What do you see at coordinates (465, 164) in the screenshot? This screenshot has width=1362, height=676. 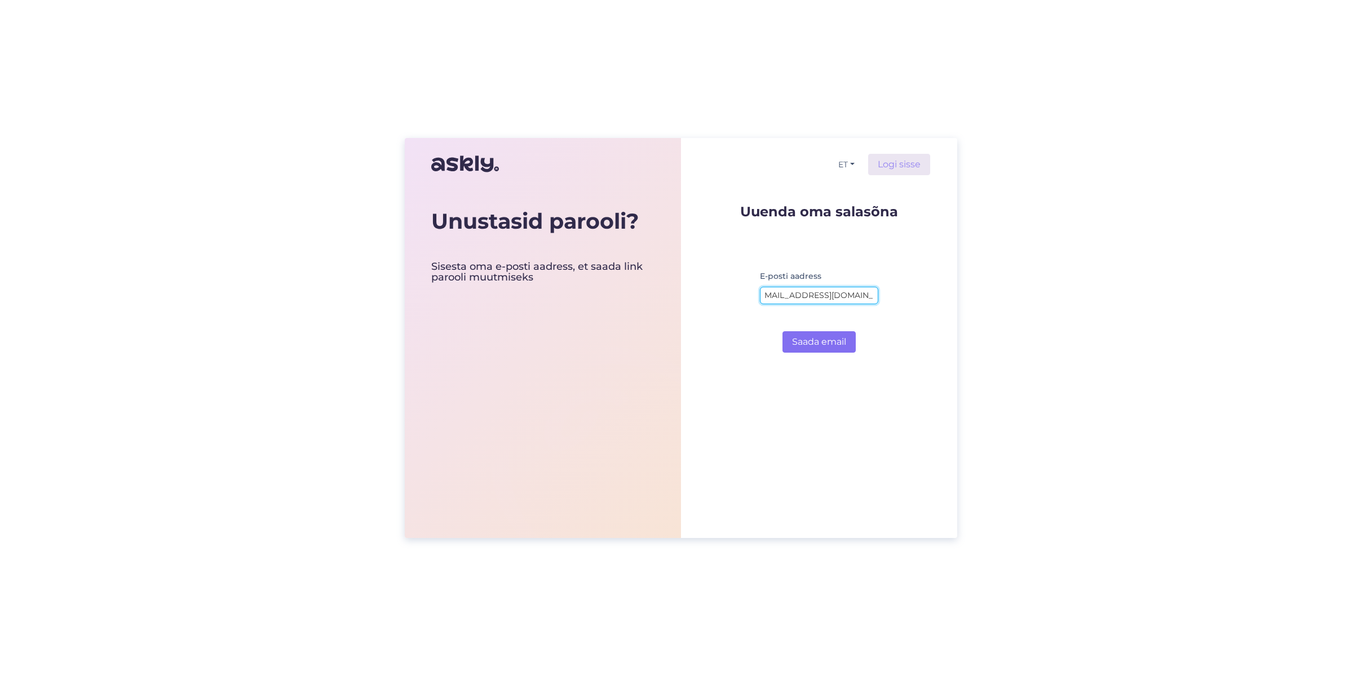 I see `img: Askly` at bounding box center [465, 164].